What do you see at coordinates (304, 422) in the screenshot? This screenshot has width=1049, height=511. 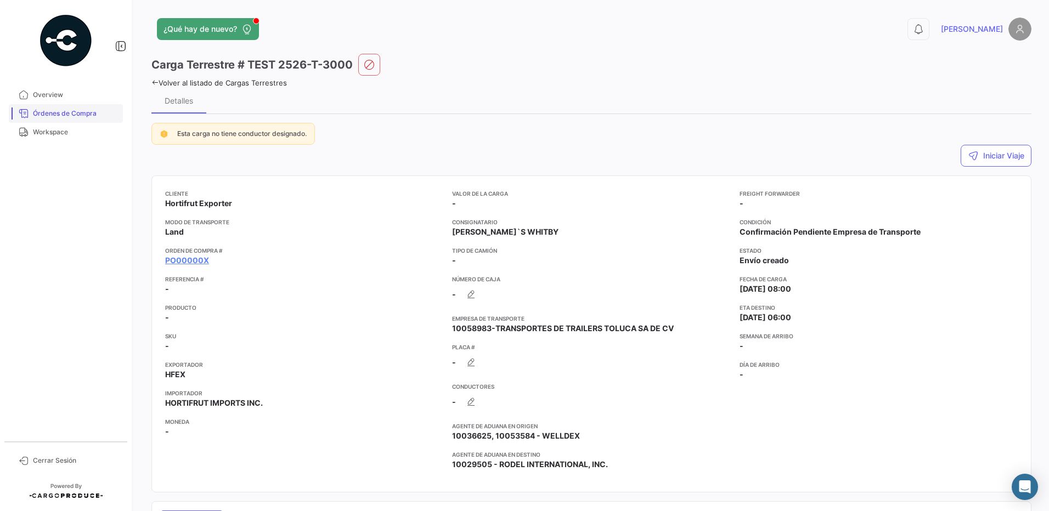 I see `app-card-info-title: Moneda` at bounding box center [304, 422].